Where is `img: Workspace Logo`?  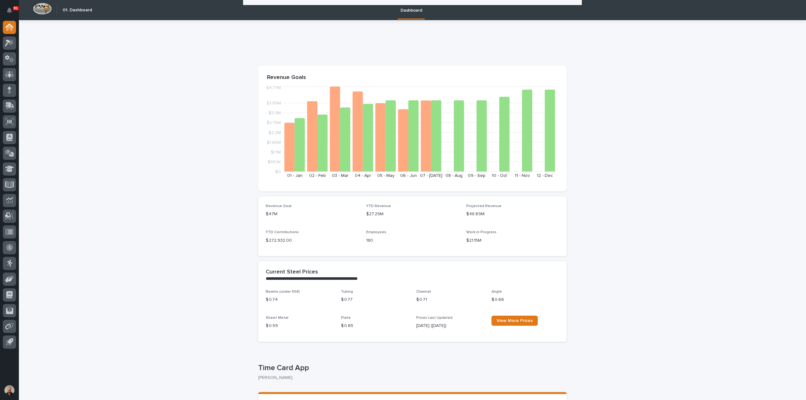 img: Workspace Logo is located at coordinates (42, 9).